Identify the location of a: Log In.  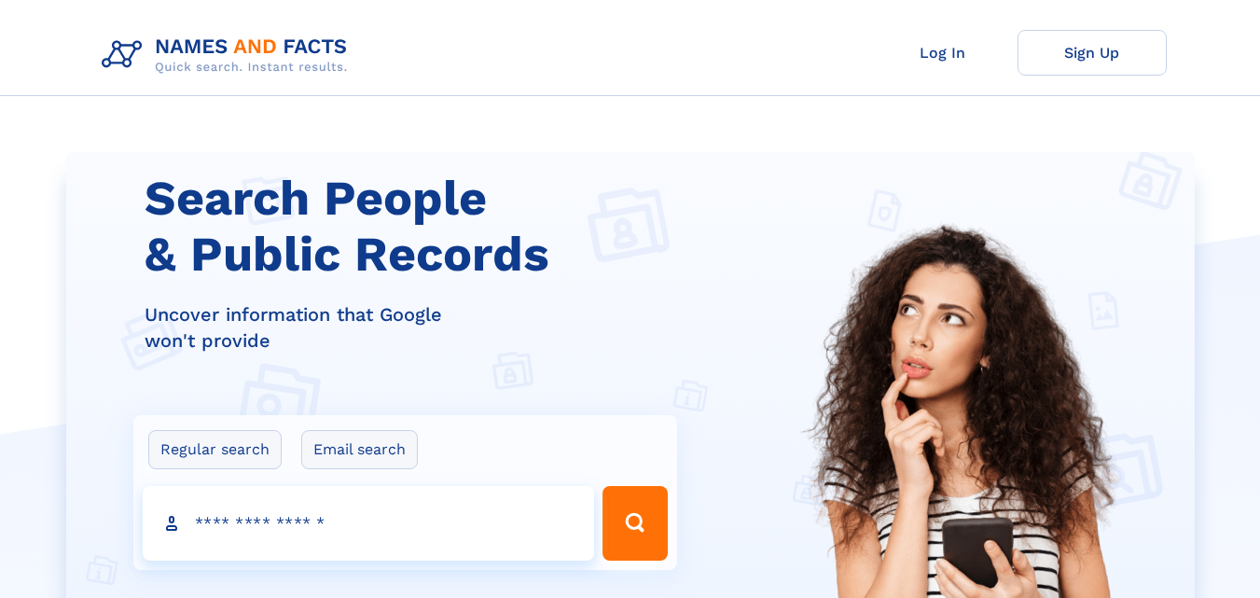
(943, 52).